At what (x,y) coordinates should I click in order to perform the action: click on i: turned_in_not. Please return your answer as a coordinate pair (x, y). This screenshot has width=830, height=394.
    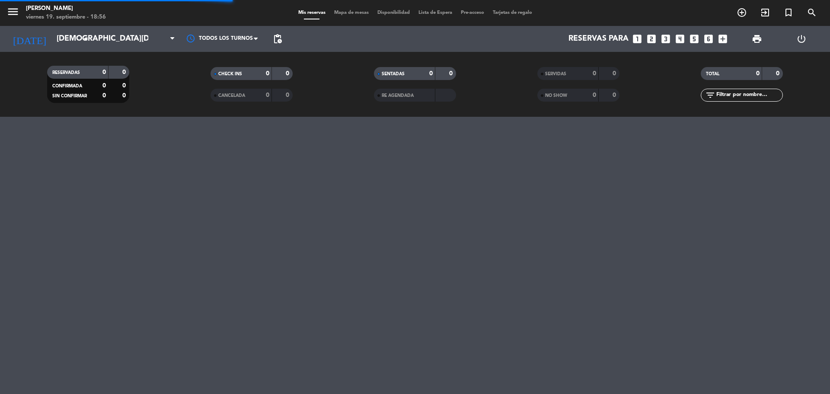
    Looking at the image, I should click on (788, 13).